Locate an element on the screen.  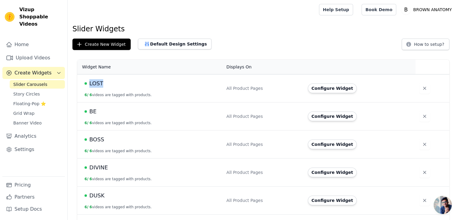
a: Home is located at coordinates (34, 45).